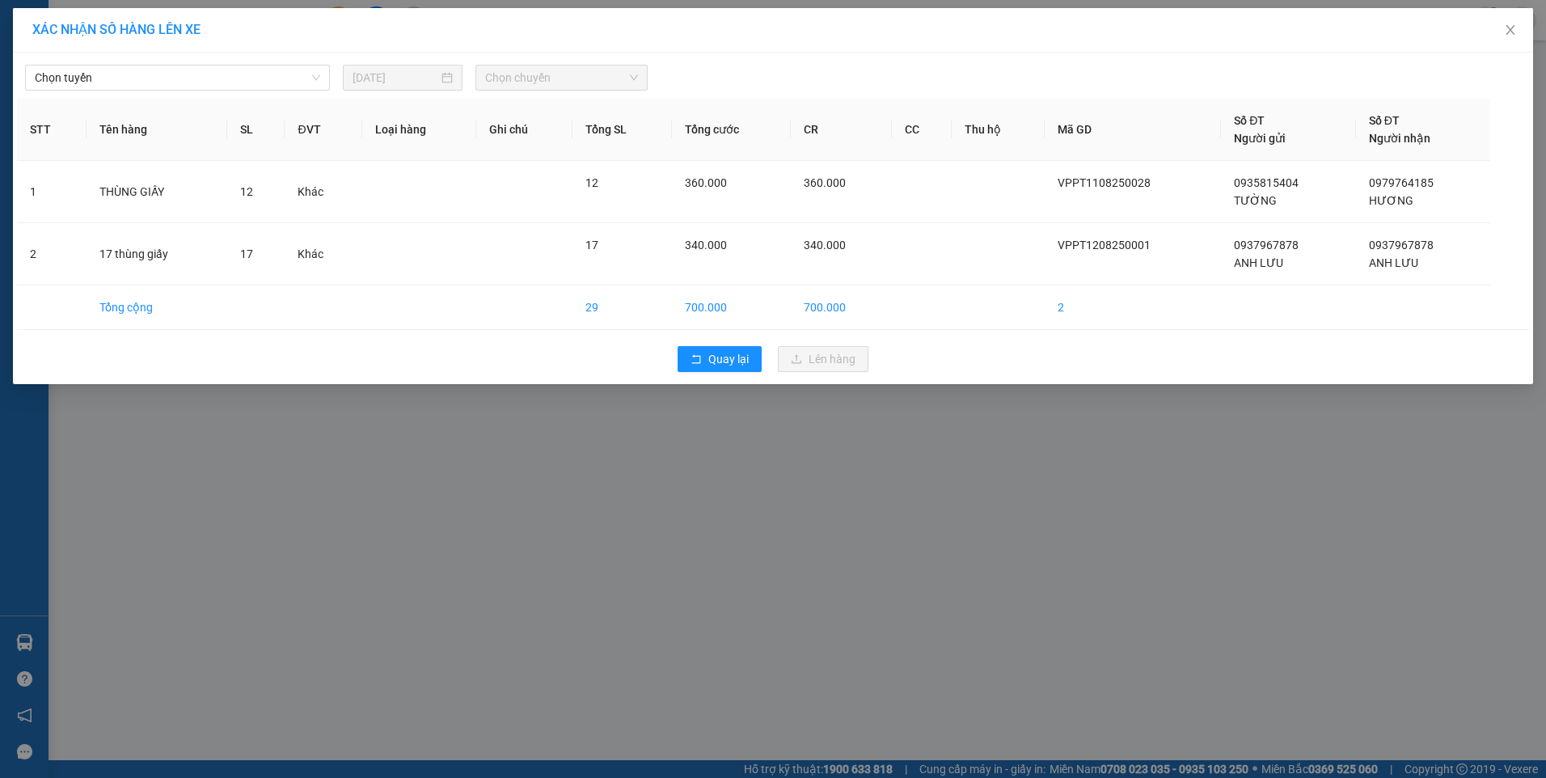 This screenshot has height=778, width=1546. Describe the element at coordinates (1401, 183) in the screenshot. I see `span: 0979764185` at that location.